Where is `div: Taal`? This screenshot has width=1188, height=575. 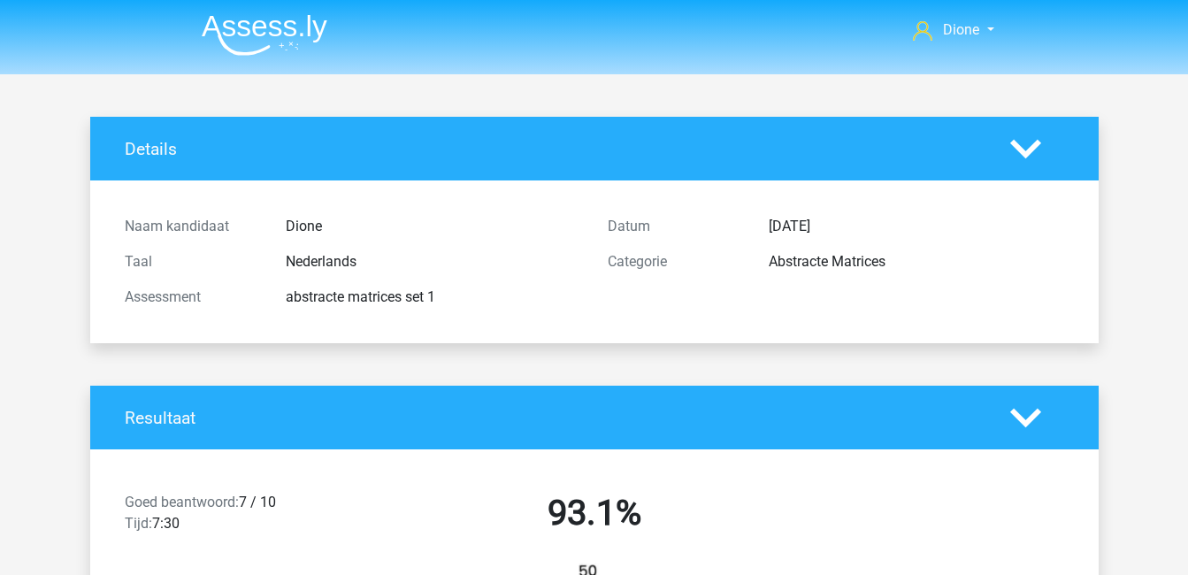
div: Taal is located at coordinates (192, 262).